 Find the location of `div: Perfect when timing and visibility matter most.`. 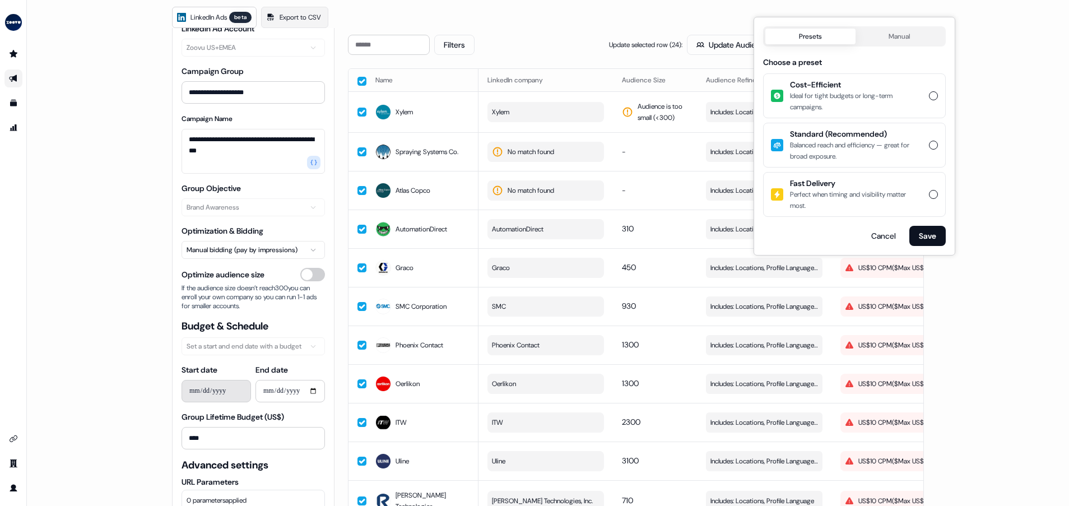

div: Perfect when timing and visibility matter most. is located at coordinates (856, 200).